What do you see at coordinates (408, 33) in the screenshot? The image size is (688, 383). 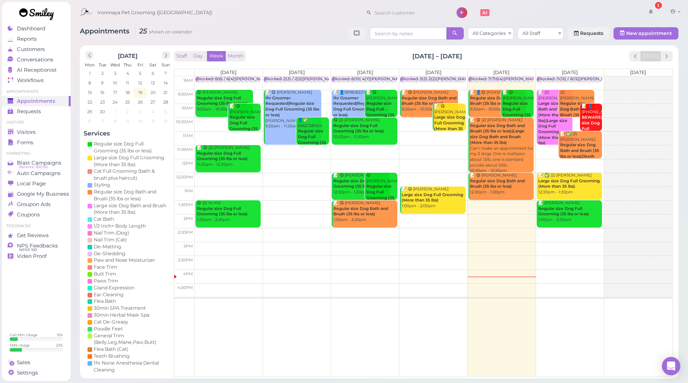 I see `input: Search by notes` at bounding box center [408, 33].